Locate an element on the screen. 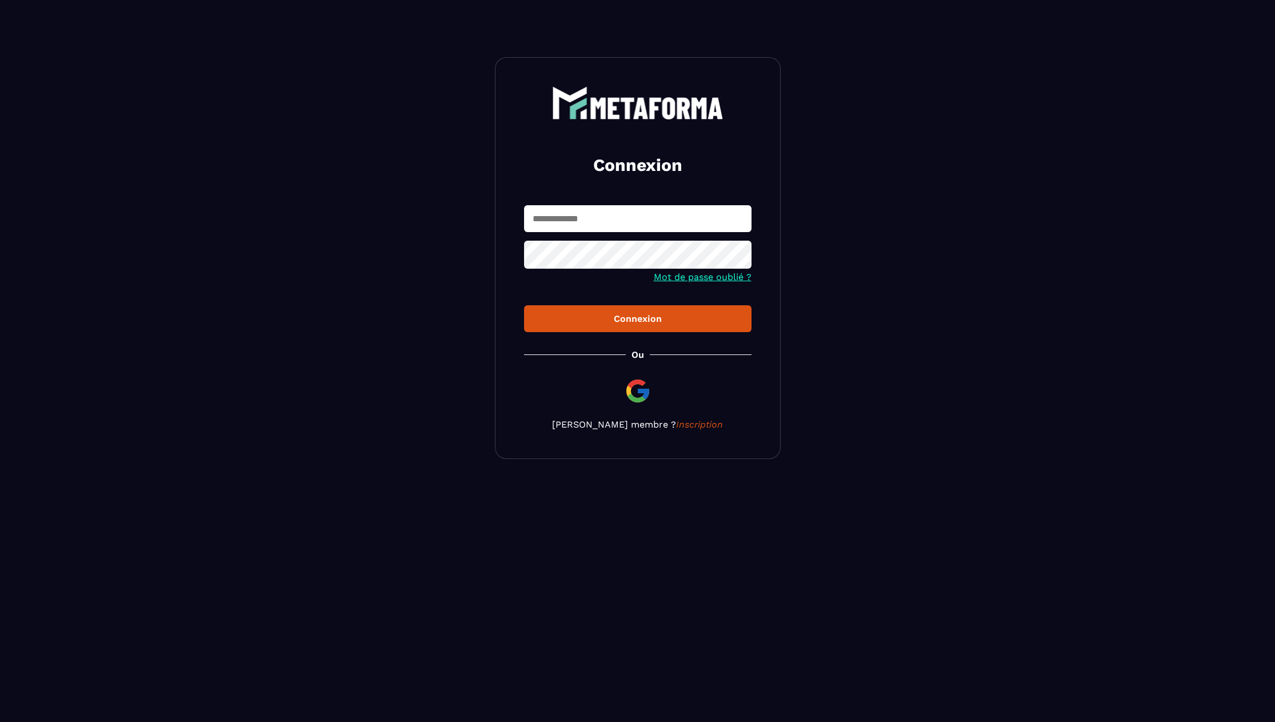 The height and width of the screenshot is (722, 1275). img: google is located at coordinates (638, 391).